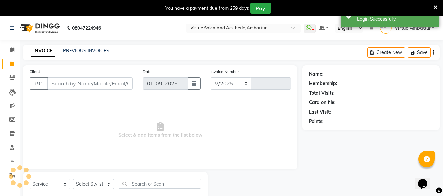  I want to click on button: Create New, so click(386, 52).